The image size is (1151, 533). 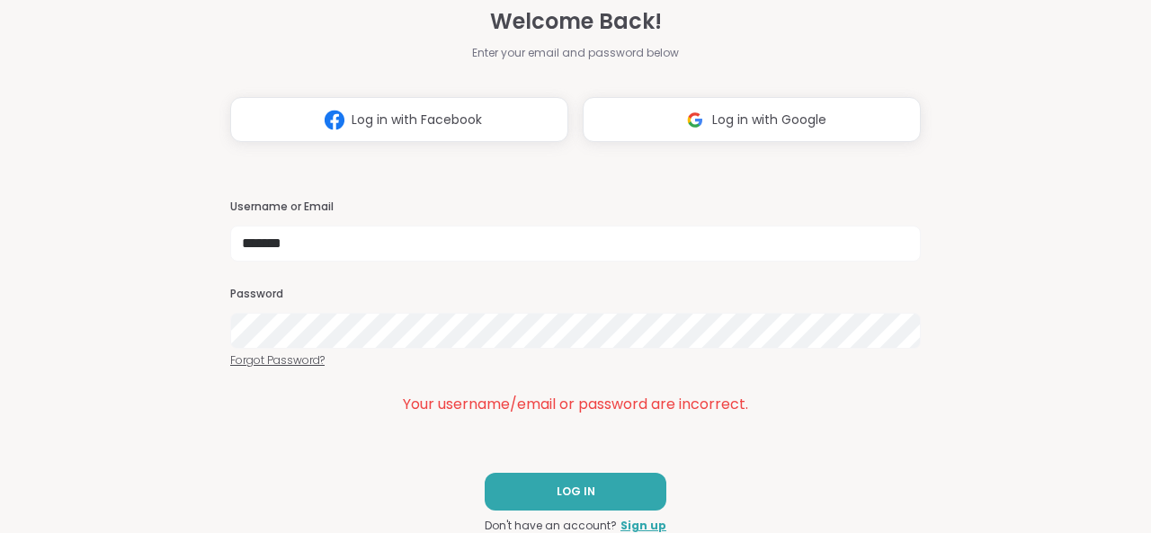 What do you see at coordinates (576, 361) in the screenshot?
I see `a: Forgot Password?` at bounding box center [576, 361].